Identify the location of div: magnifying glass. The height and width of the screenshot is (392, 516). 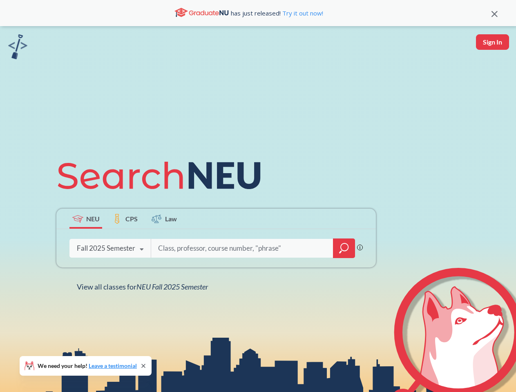
(344, 248).